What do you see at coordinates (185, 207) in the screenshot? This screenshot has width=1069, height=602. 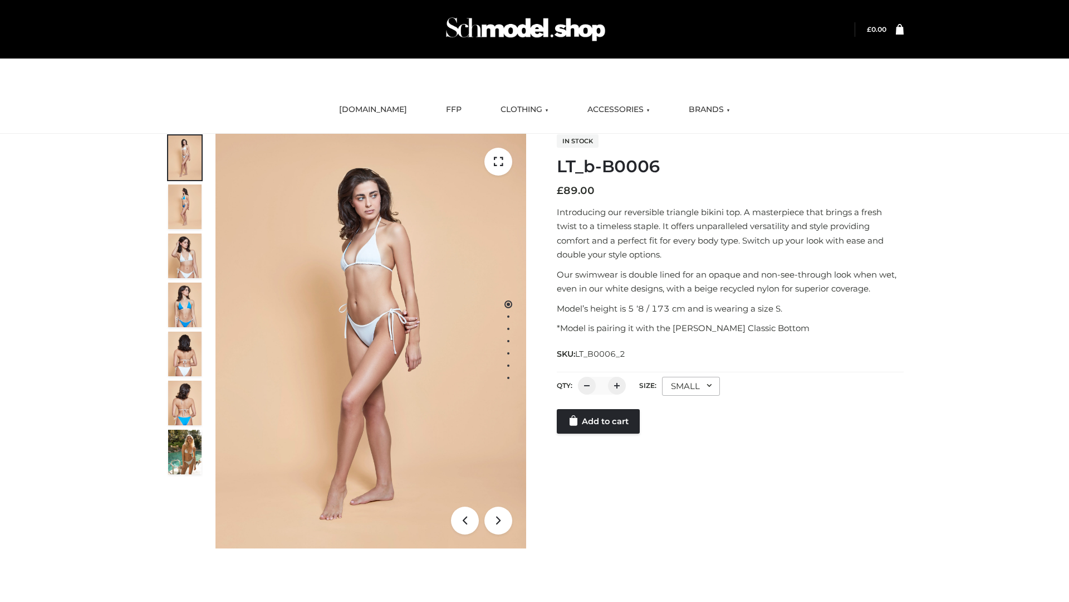 I see `img: ArielClassicBikiniTop_CloudNine_AzureSky_OW114ECO_2-scaled.jpg` at bounding box center [185, 207].